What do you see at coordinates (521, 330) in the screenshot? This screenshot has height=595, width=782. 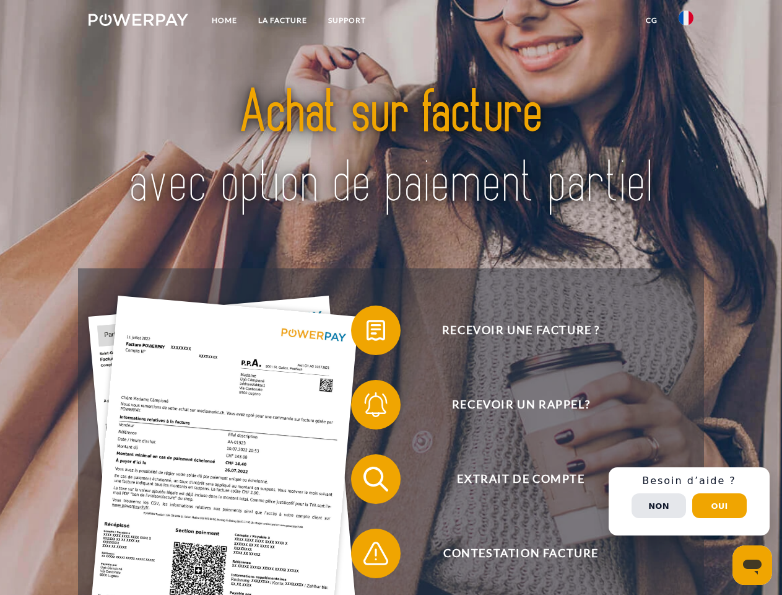 I see `span: Recevoir une facture ?` at bounding box center [521, 330].